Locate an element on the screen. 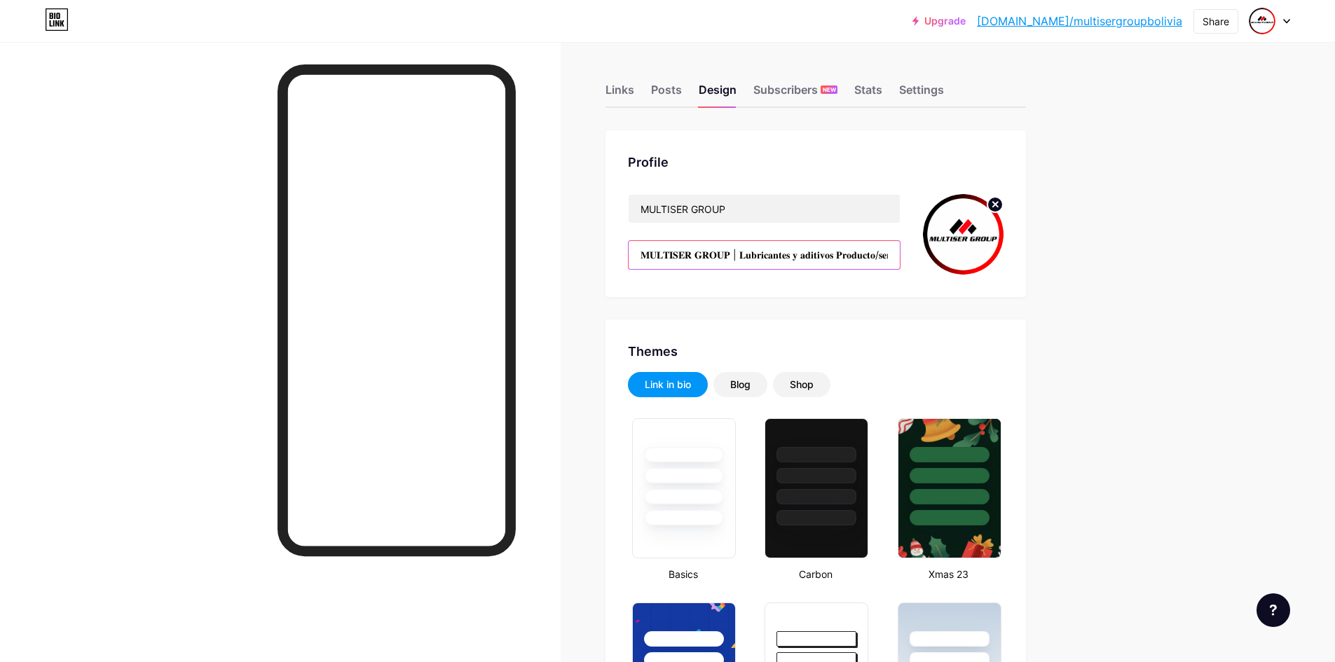 The height and width of the screenshot is (662, 1335). div: Link in bio is located at coordinates (668, 385).